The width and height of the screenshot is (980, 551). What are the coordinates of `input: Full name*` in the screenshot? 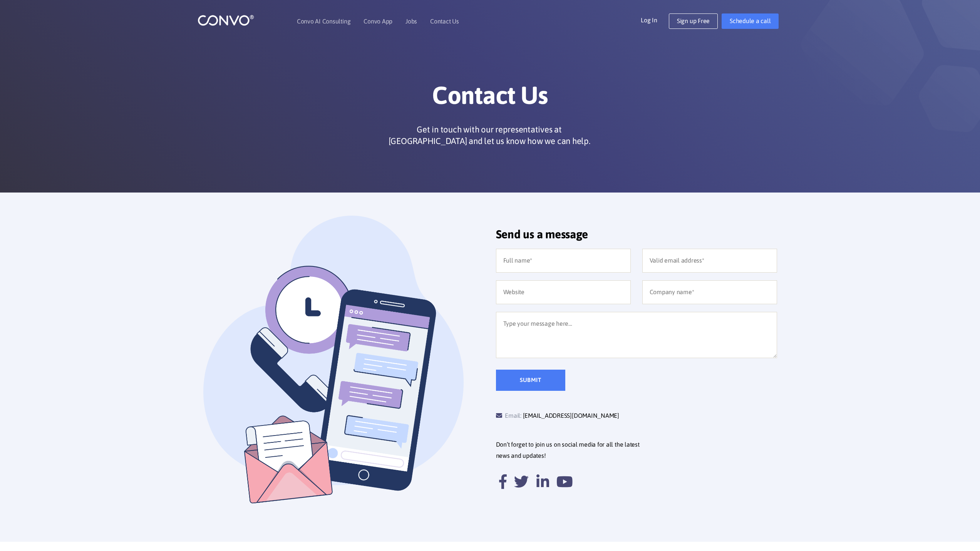 It's located at (563, 261).